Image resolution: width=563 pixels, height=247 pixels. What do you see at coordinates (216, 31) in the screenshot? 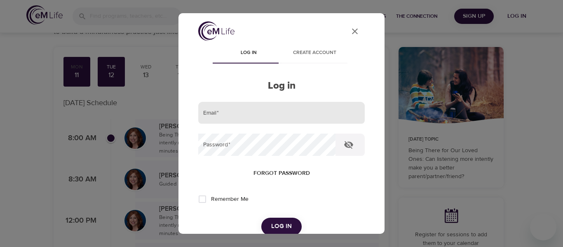
I see `img: logo` at bounding box center [216, 31].